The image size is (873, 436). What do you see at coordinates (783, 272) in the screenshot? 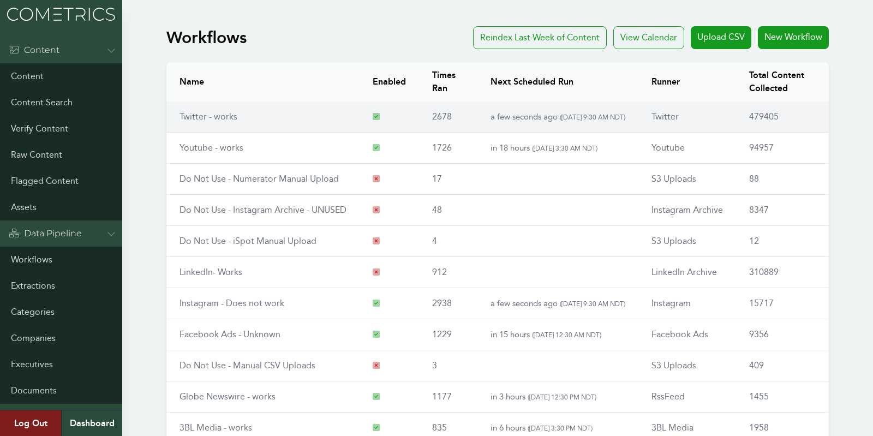
I see `td: 310889` at bounding box center [783, 272].